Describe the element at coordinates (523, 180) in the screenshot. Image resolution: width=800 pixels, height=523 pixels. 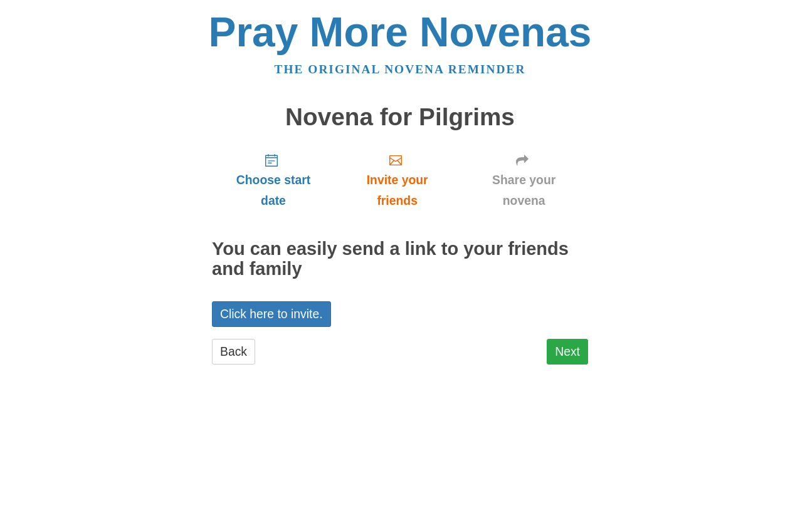
I see `a: Share your novena` at that location.